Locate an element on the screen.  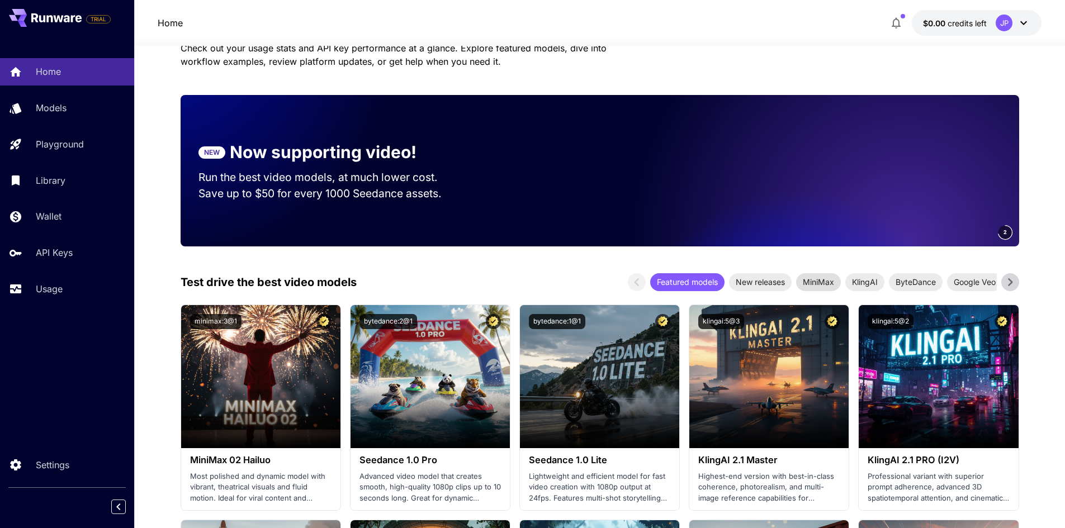
p: NEW is located at coordinates (212, 153).